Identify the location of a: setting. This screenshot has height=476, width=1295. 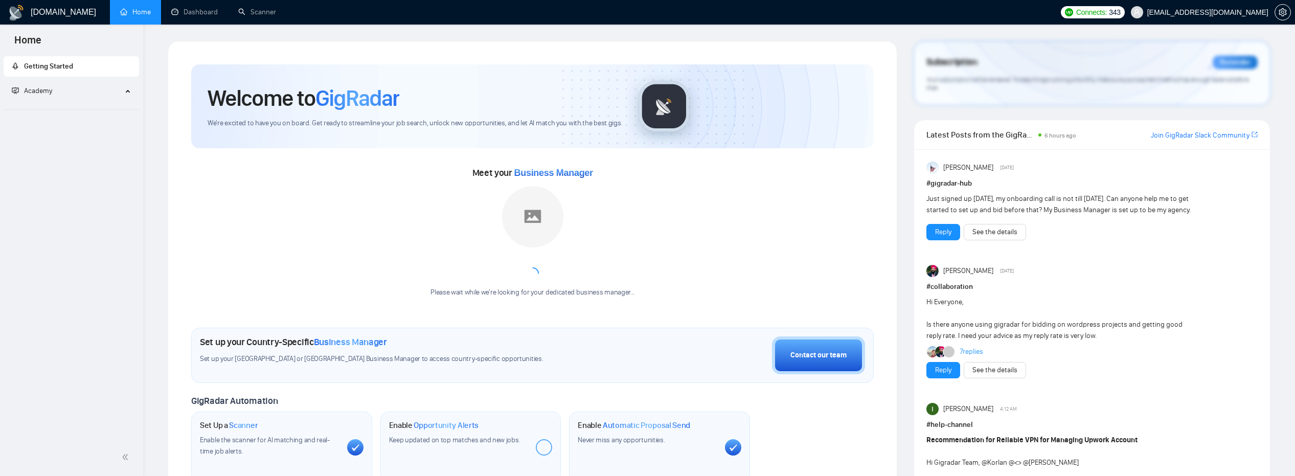
(1283, 12).